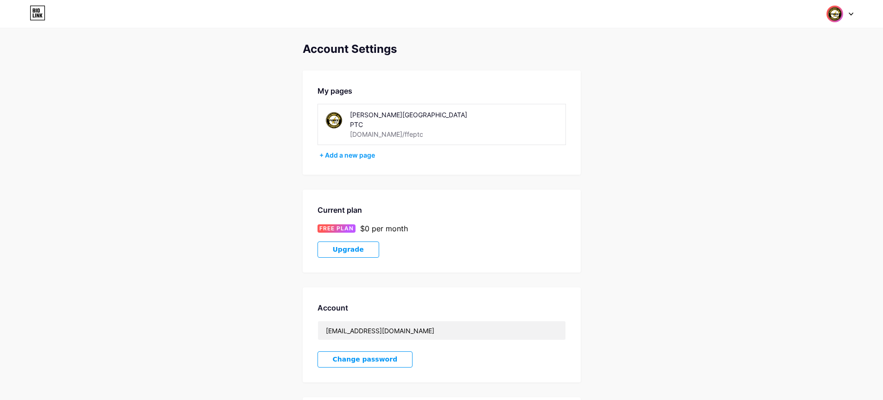 This screenshot has width=883, height=400. I want to click on button: Change password, so click(365, 359).